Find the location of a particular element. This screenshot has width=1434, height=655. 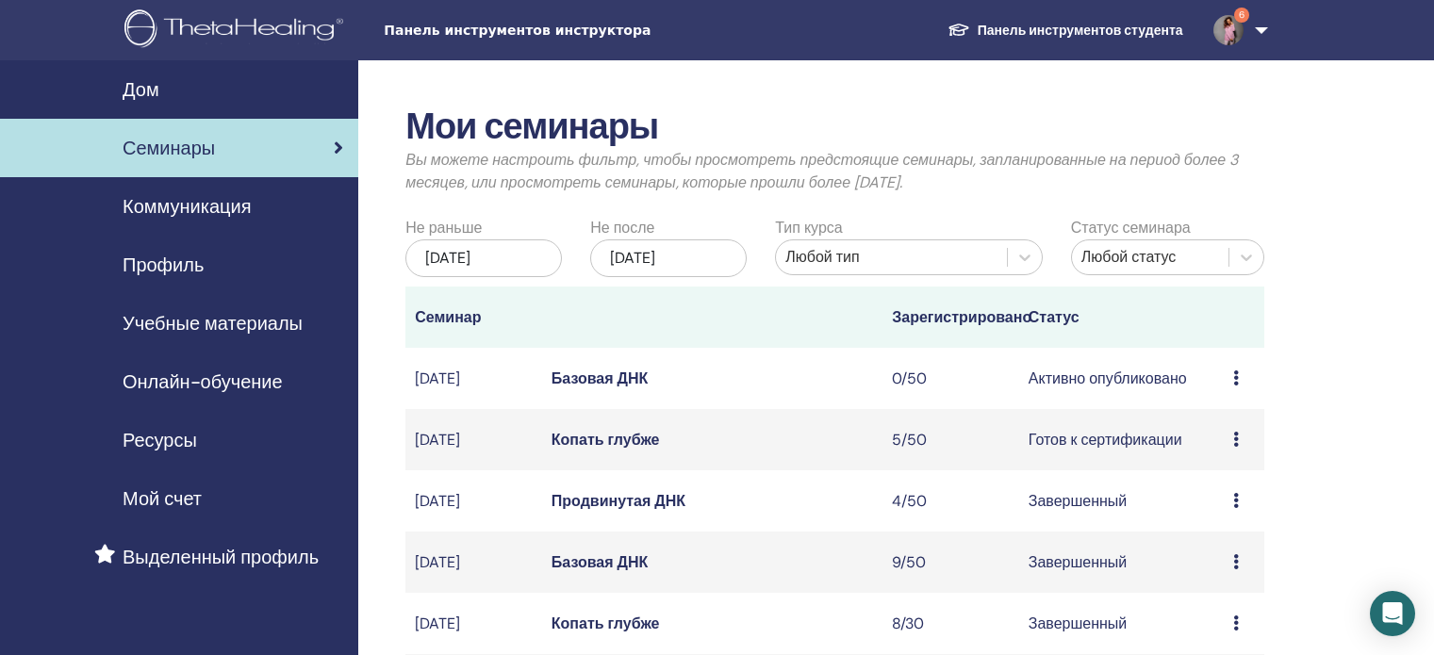

font: 0/50 is located at coordinates (909, 378).